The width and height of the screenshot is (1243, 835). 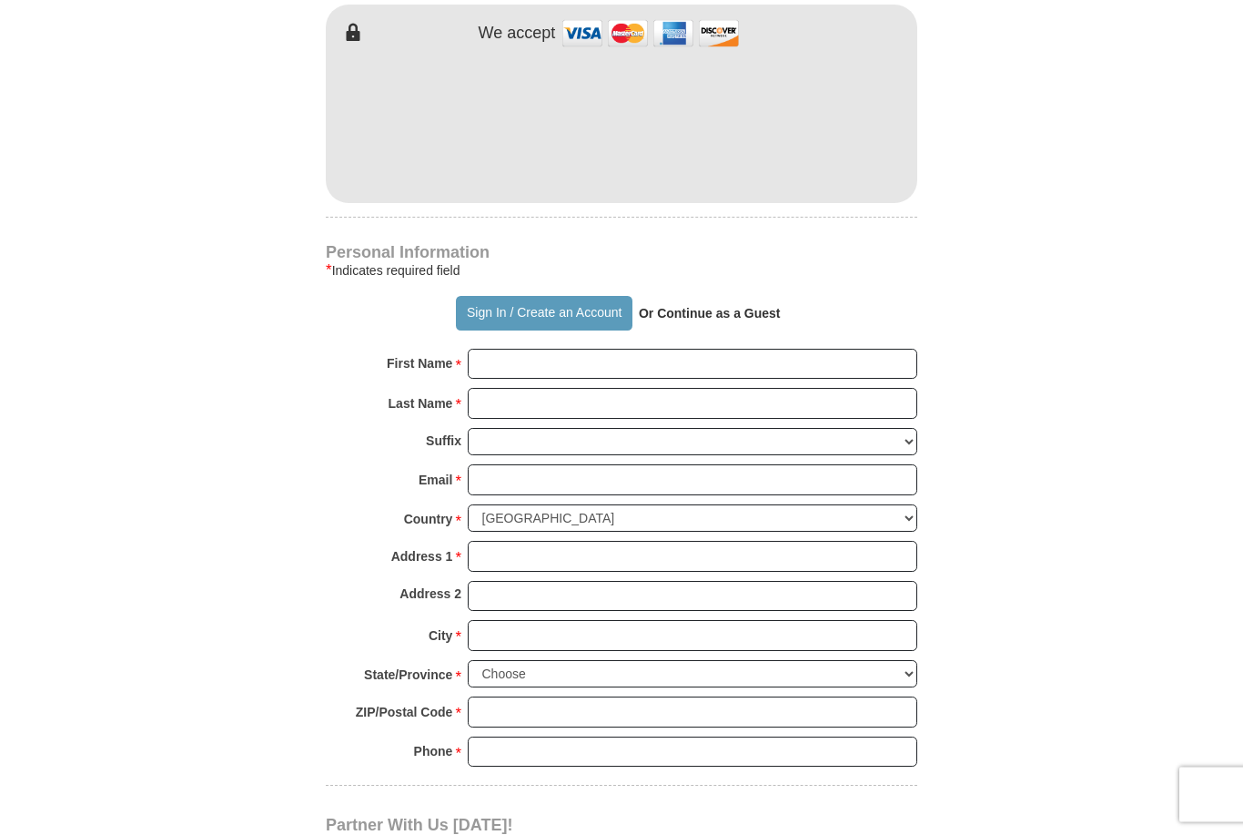 What do you see at coordinates (443, 441) in the screenshot?
I see `strong: Suffix` at bounding box center [443, 441].